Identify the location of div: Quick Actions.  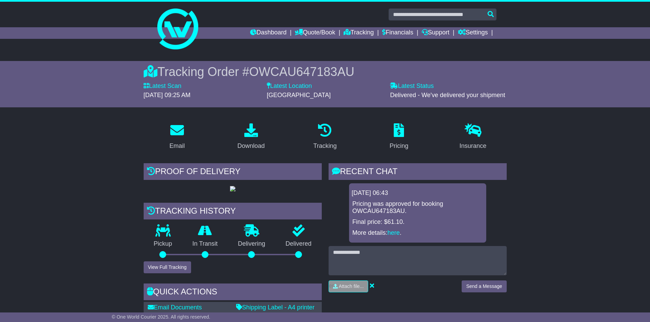
(233, 293).